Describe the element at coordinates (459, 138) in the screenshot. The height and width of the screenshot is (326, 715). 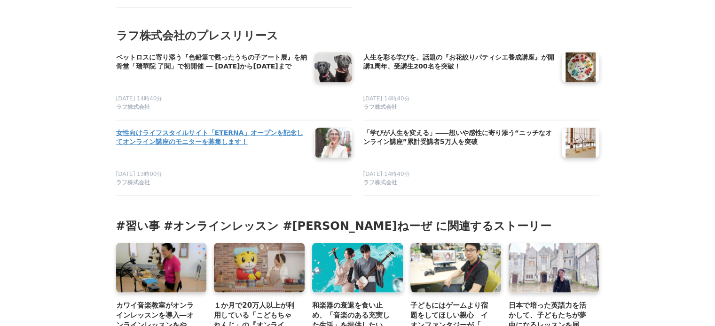
I see `a: 「学びが人生を変える」――想いや感性に寄り添う“ニッチなオンライン講座”累計受講者5万人を突破` at that location.